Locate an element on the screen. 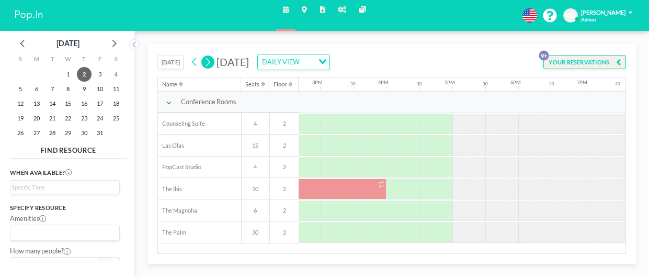 This screenshot has width=649, height=277. span: Sunday, October 12, 2025 is located at coordinates (20, 103).